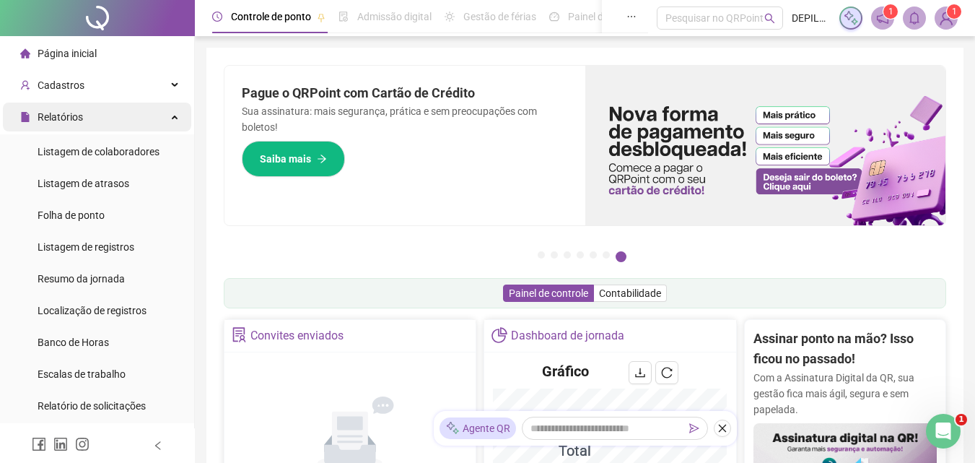 This screenshot has width=975, height=463. What do you see at coordinates (811, 18) in the screenshot?
I see `span: DEPILA PRIME` at bounding box center [811, 18].